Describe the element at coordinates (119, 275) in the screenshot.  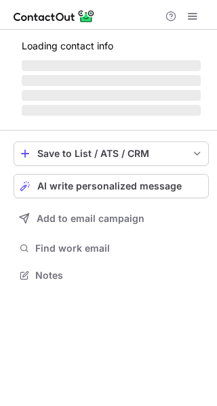
I see `span: Notes` at that location.